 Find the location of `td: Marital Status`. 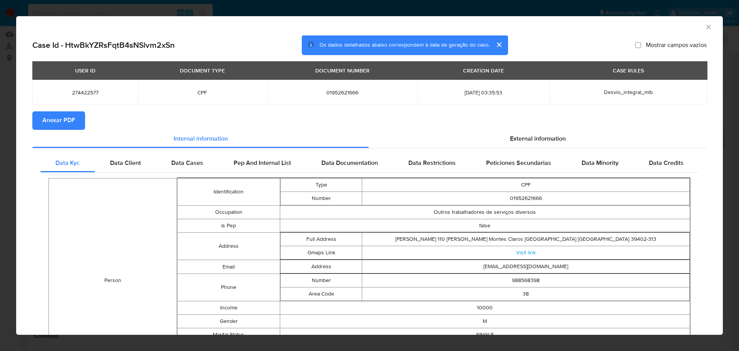

td: Marital Status is located at coordinates (229, 335).